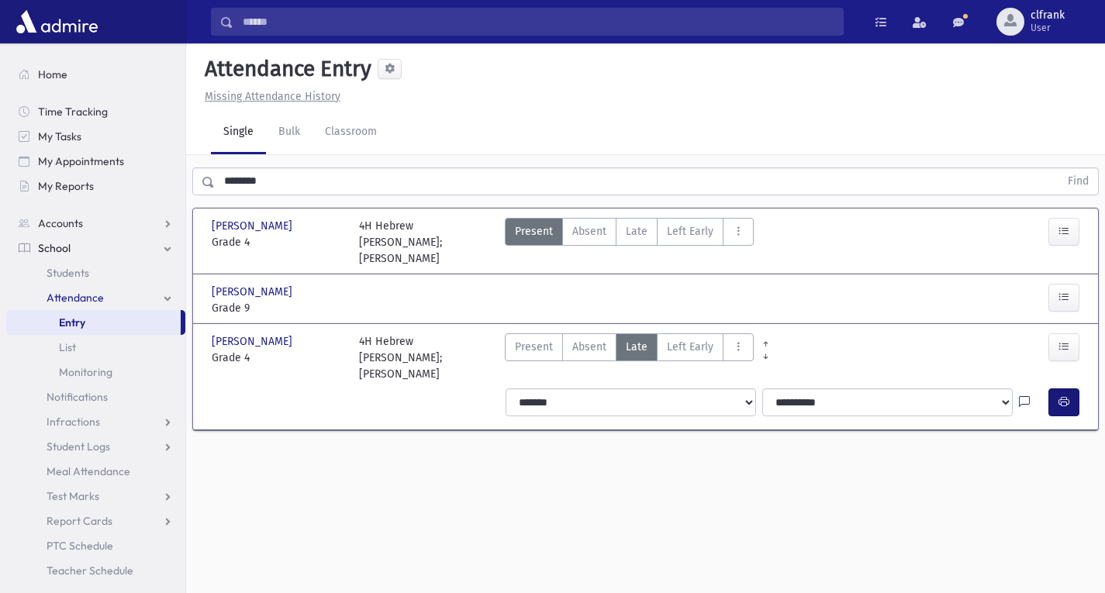  I want to click on span: Time Tracking, so click(73, 112).